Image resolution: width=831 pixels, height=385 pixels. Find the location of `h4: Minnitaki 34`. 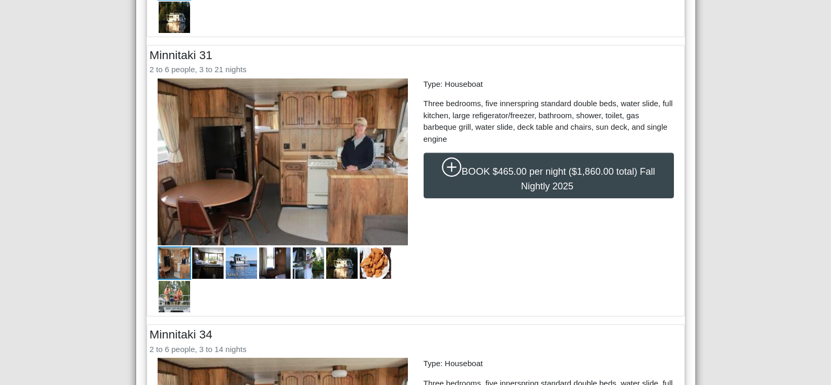

h4: Minnitaki 34 is located at coordinates (416, 335).